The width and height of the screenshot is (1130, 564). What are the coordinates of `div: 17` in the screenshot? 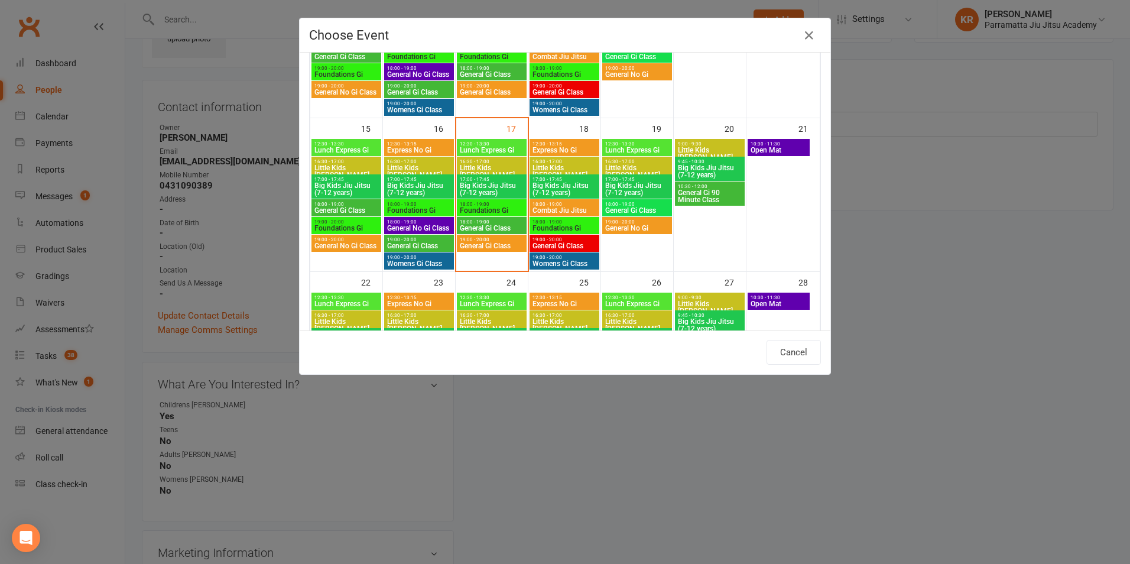 It's located at (517, 128).